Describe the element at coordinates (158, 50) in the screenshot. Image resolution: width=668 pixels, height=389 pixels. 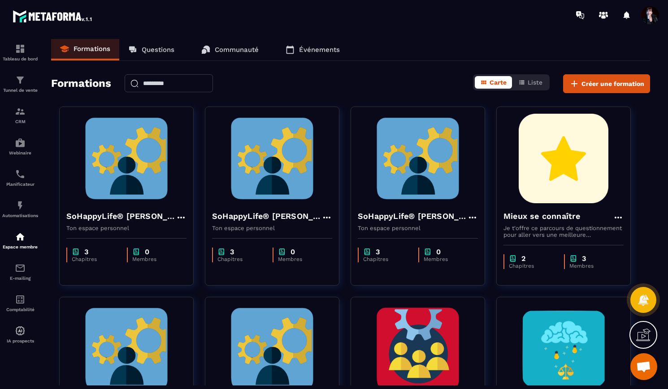
I see `p: Questions` at that location.